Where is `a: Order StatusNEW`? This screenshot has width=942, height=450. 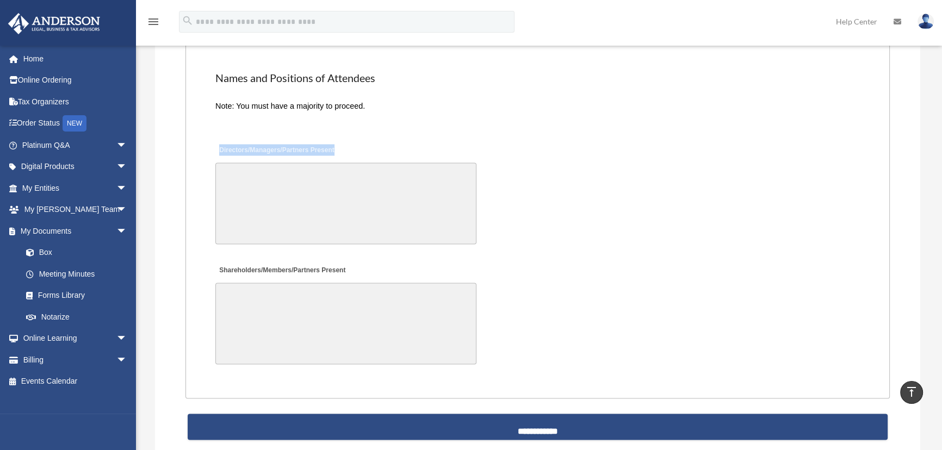
a: Order StatusNEW is located at coordinates (76, 123).